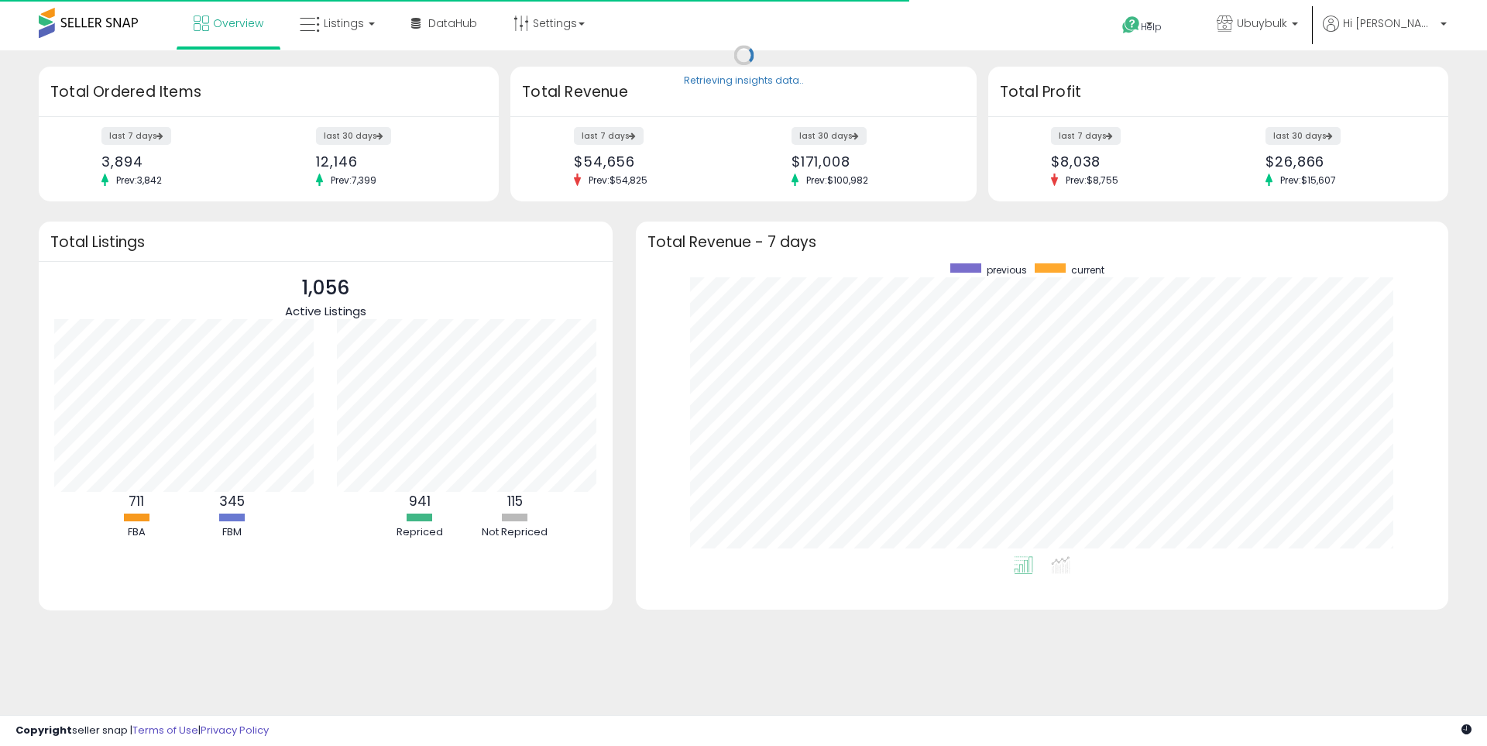  Describe the element at coordinates (870, 161) in the screenshot. I see `div: $171,008` at that location.